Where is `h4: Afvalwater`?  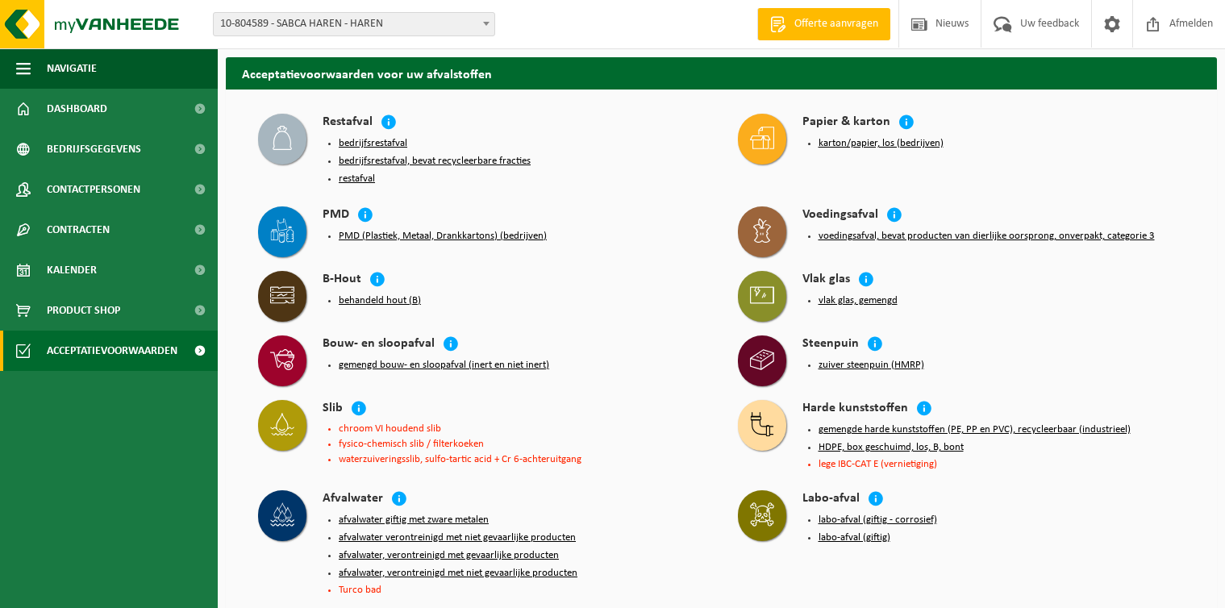
h4: Afvalwater is located at coordinates (353, 499).